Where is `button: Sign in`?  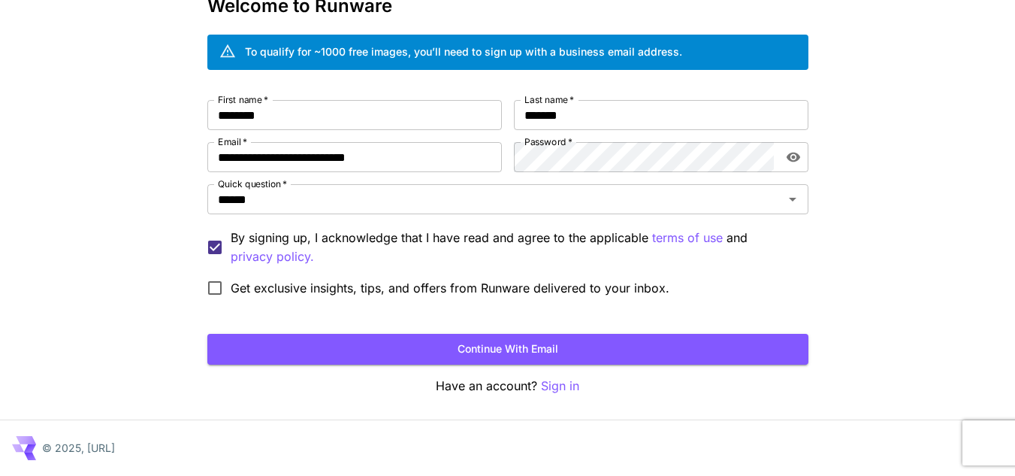 button: Sign in is located at coordinates (560, 385).